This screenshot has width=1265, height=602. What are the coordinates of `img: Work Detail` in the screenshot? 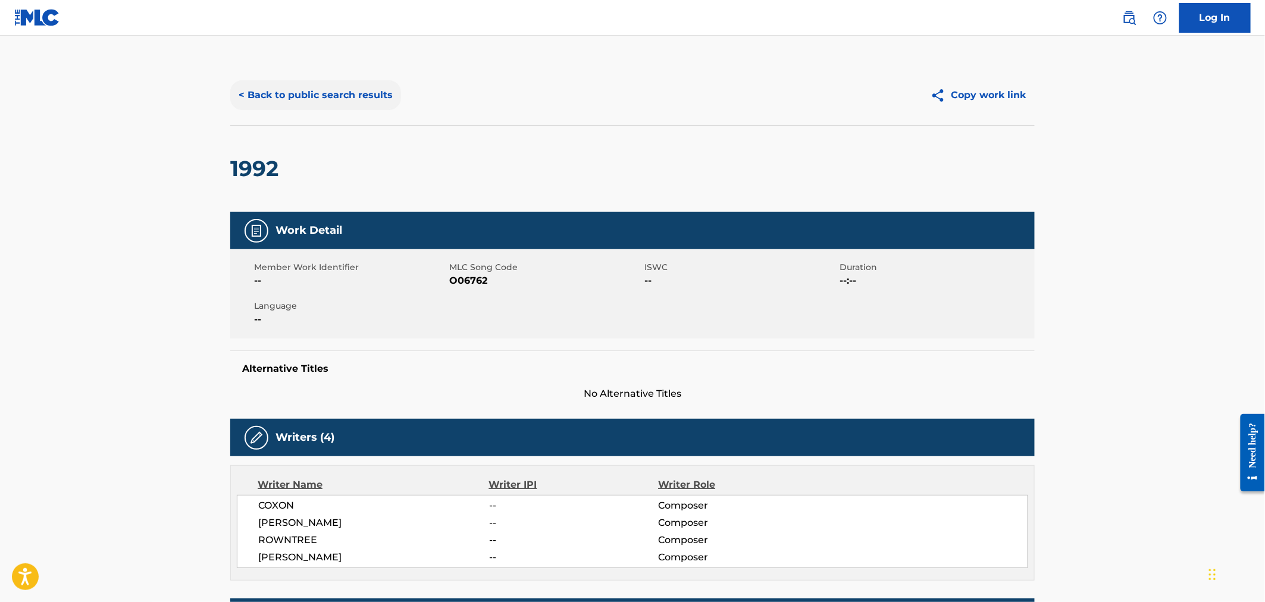 It's located at (256, 231).